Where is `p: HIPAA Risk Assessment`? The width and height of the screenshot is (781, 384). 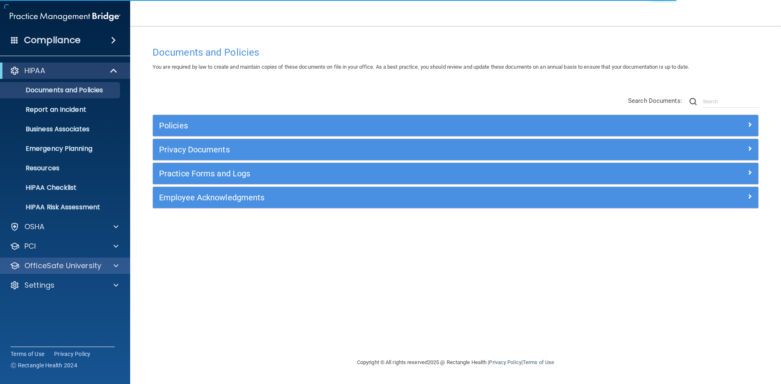
p: HIPAA Risk Assessment is located at coordinates (61, 207).